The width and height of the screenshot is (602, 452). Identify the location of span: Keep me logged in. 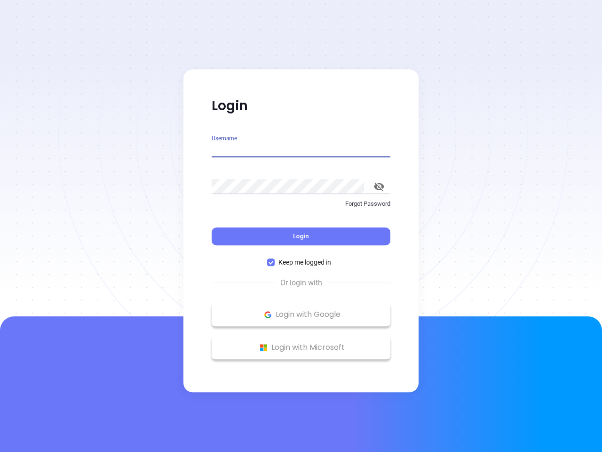
(305, 262).